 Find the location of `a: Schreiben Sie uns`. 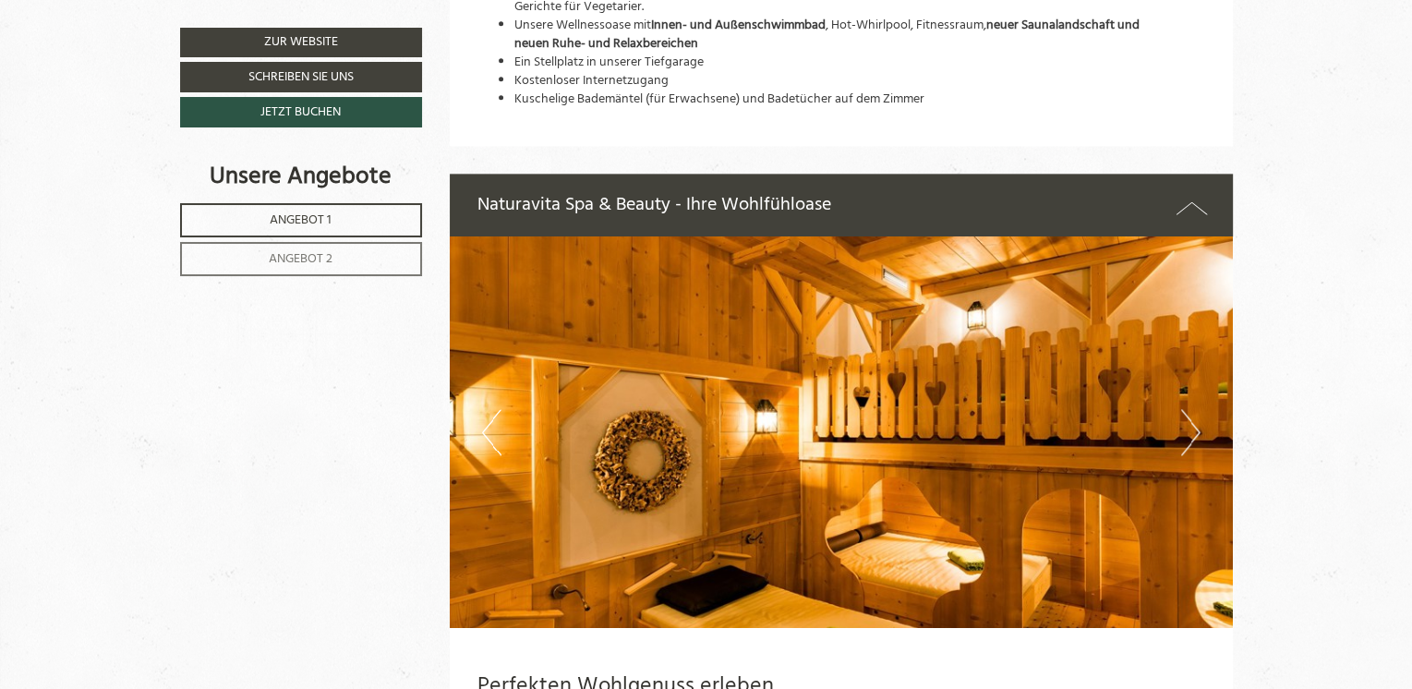

a: Schreiben Sie uns is located at coordinates (301, 77).